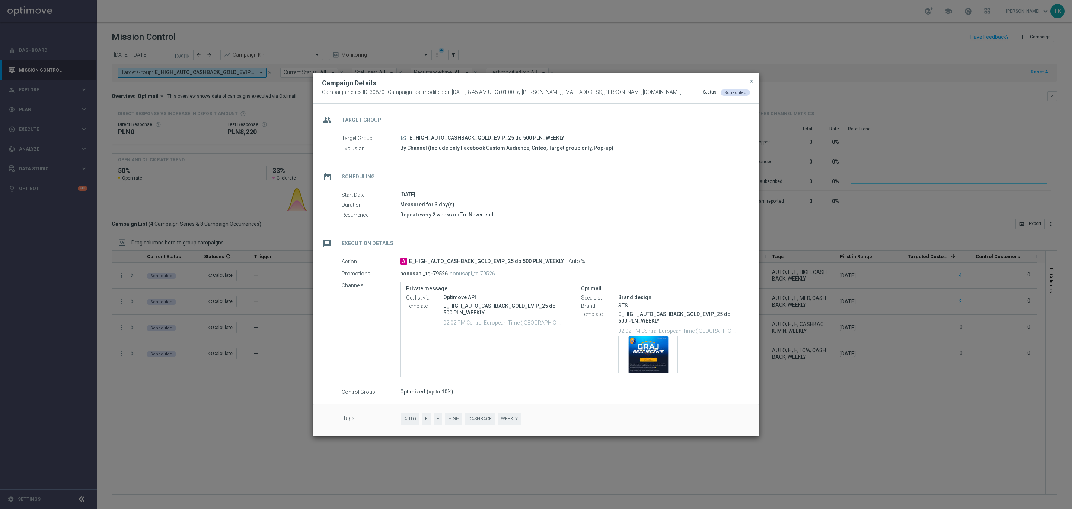 The width and height of the screenshot is (1072, 509). Describe the element at coordinates (358, 176) in the screenshot. I see `h2: Scheduling` at that location.